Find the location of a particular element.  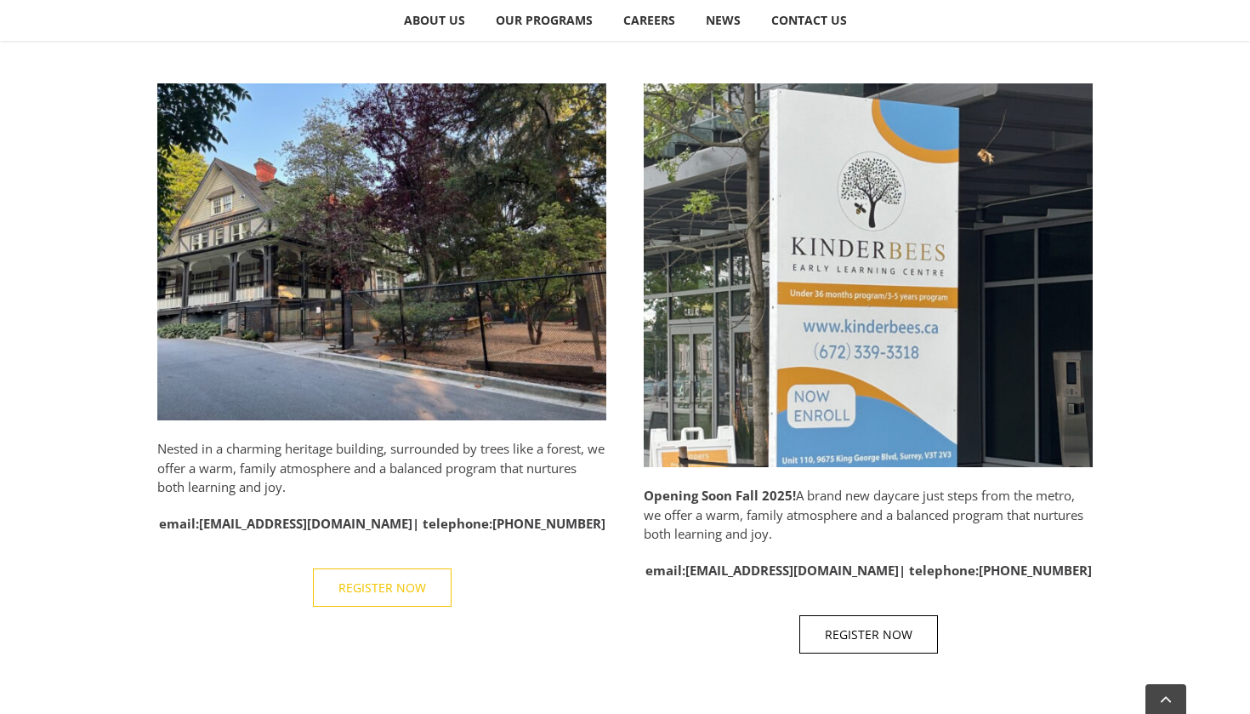

span: CAREERS is located at coordinates (649, 20).